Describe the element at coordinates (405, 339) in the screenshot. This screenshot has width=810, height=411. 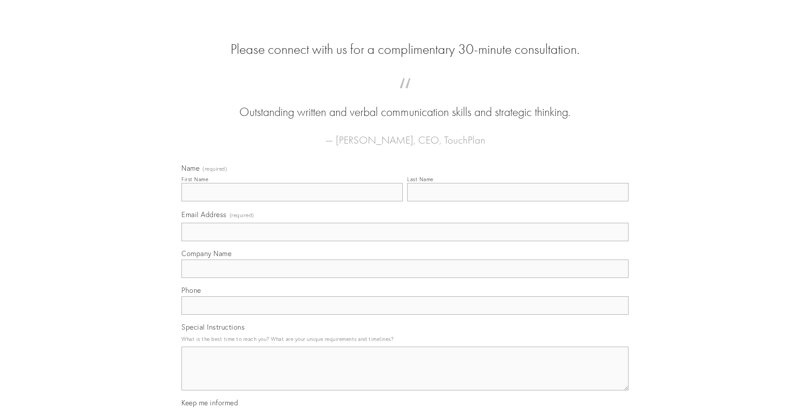
I see `p: What is the best time to reach you? What are your unique requirements and timelines?` at that location.